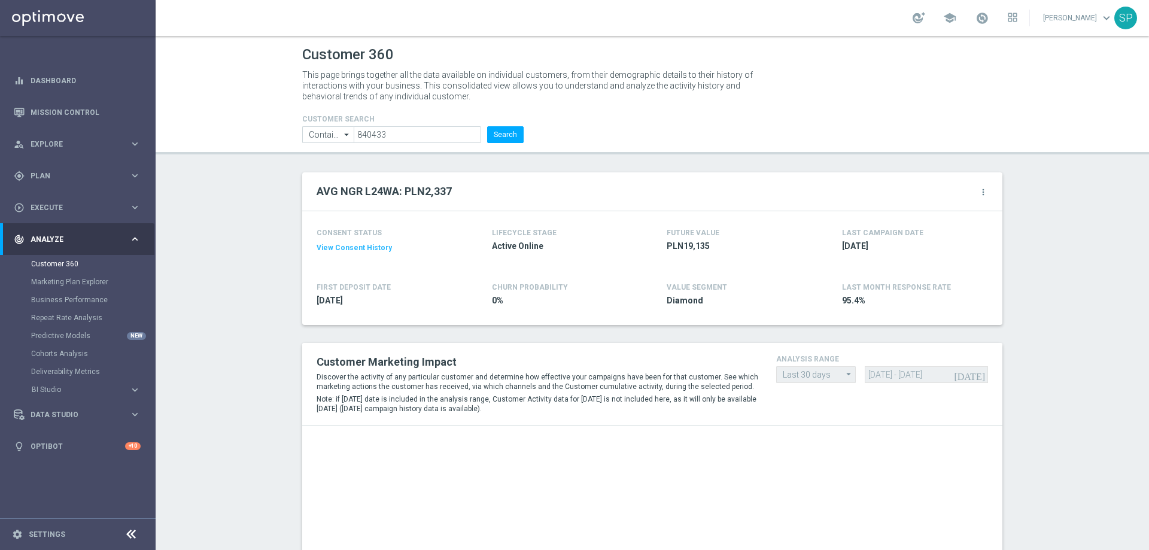  What do you see at coordinates (19, 239) in the screenshot?
I see `i: track_changes` at bounding box center [19, 239].